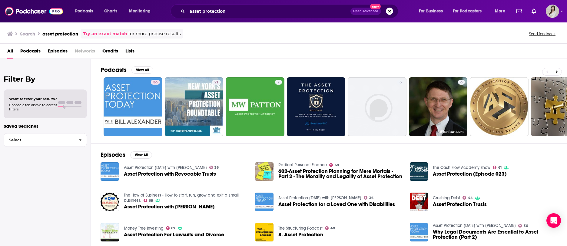 This screenshot has height=246, width=567. I want to click on a: Credits, so click(110, 52).